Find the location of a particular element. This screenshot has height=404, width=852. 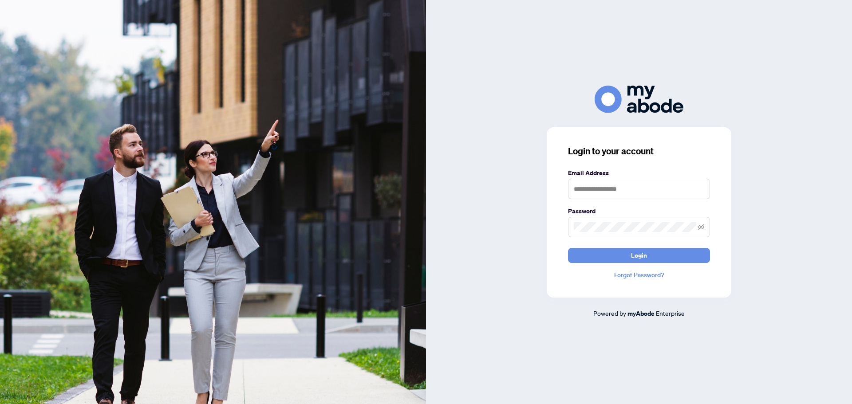

img: ma-logo is located at coordinates (639, 99).